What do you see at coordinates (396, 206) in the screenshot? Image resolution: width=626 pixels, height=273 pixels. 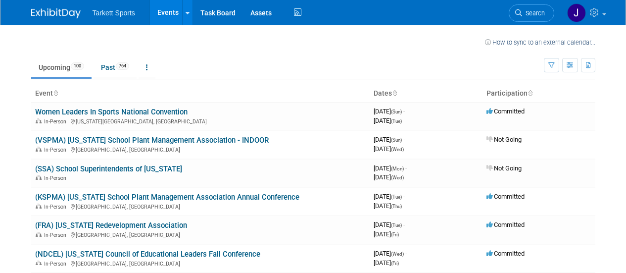 I see `span: (Thu)` at bounding box center [396, 206].